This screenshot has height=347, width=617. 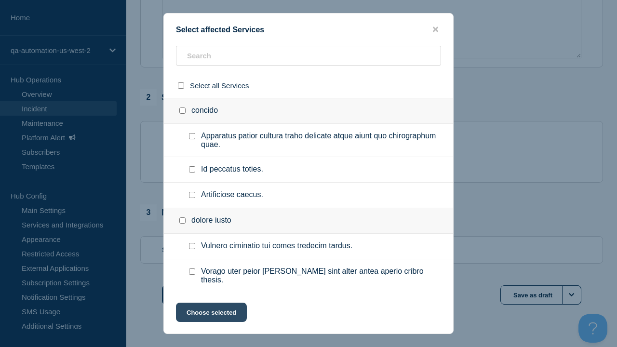 I want to click on span: Apparatus patior cultura traho delicate atque aiunt quo chirographum quae., so click(x=320, y=140).